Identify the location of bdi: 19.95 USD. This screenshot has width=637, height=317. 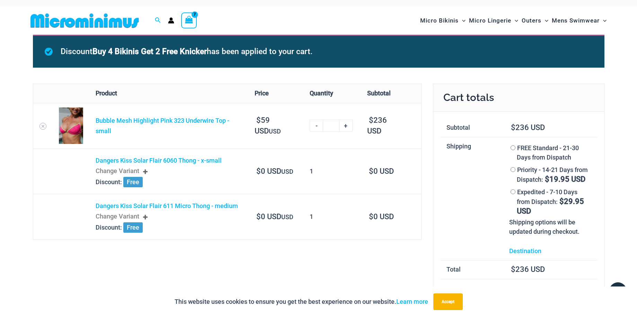
(565, 179).